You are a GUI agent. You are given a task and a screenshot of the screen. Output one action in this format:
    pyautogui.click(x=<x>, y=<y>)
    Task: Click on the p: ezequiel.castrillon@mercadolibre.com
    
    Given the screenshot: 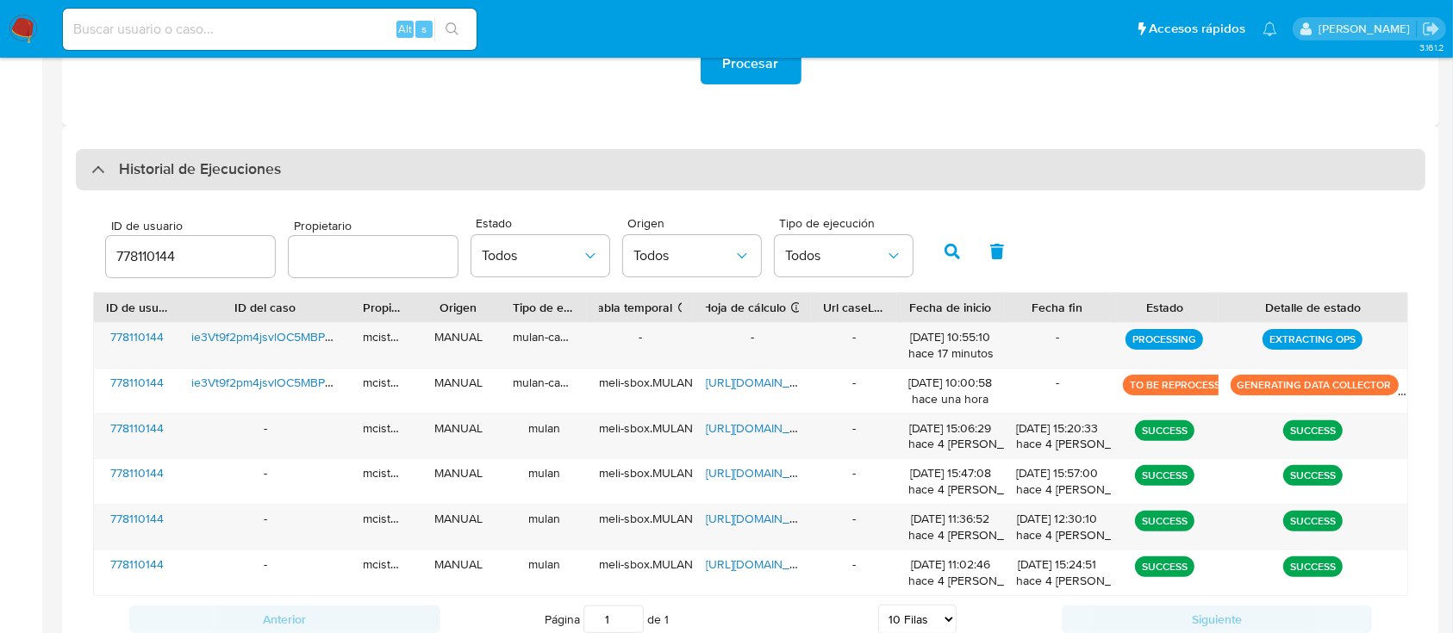 What is the action you would take?
    pyautogui.click(x=1367, y=28)
    